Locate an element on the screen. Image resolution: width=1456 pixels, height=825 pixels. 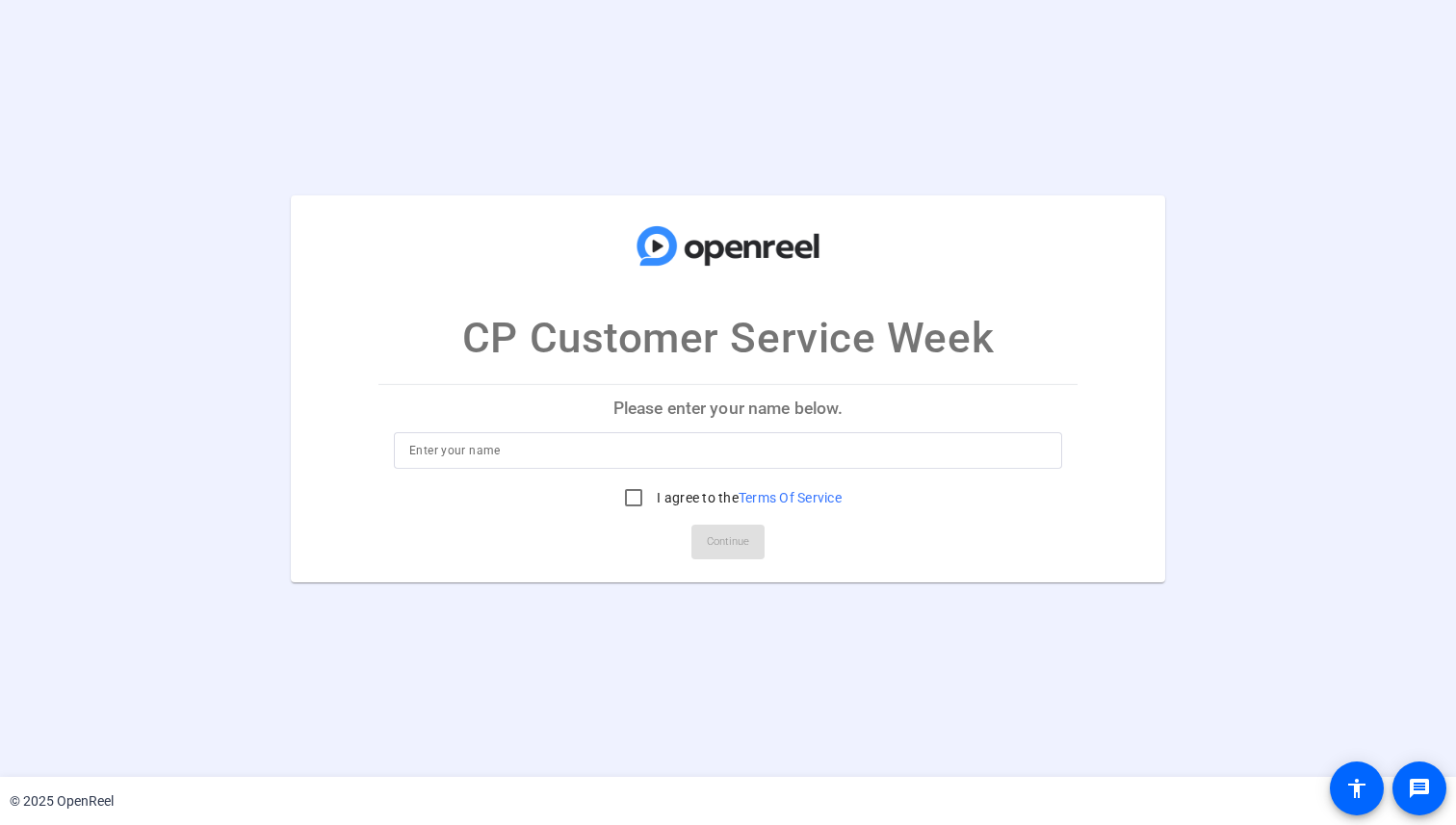
mat-icon: accessibility is located at coordinates (1357, 789).